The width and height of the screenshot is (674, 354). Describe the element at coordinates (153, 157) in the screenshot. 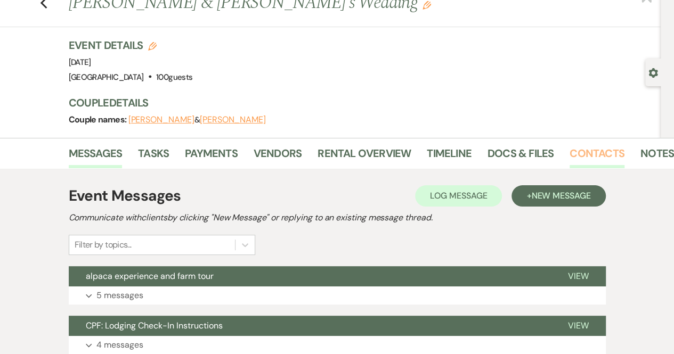

I see `a: Tasks` at that location.